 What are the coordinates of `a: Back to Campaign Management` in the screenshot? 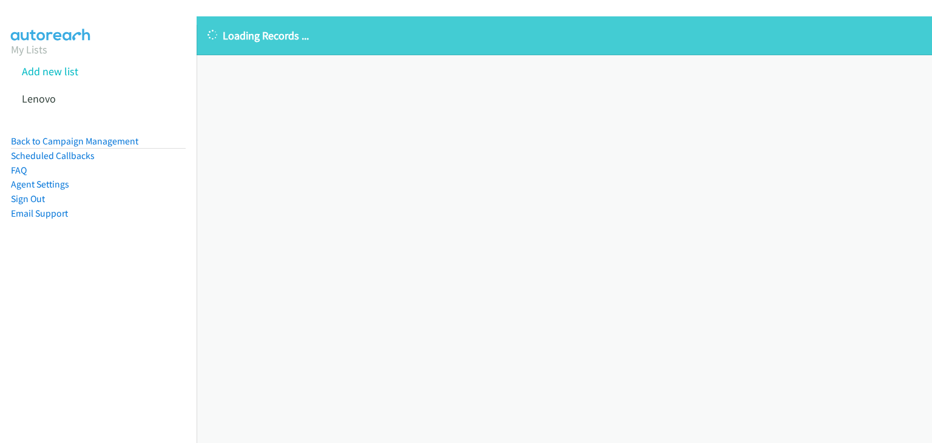 It's located at (75, 141).